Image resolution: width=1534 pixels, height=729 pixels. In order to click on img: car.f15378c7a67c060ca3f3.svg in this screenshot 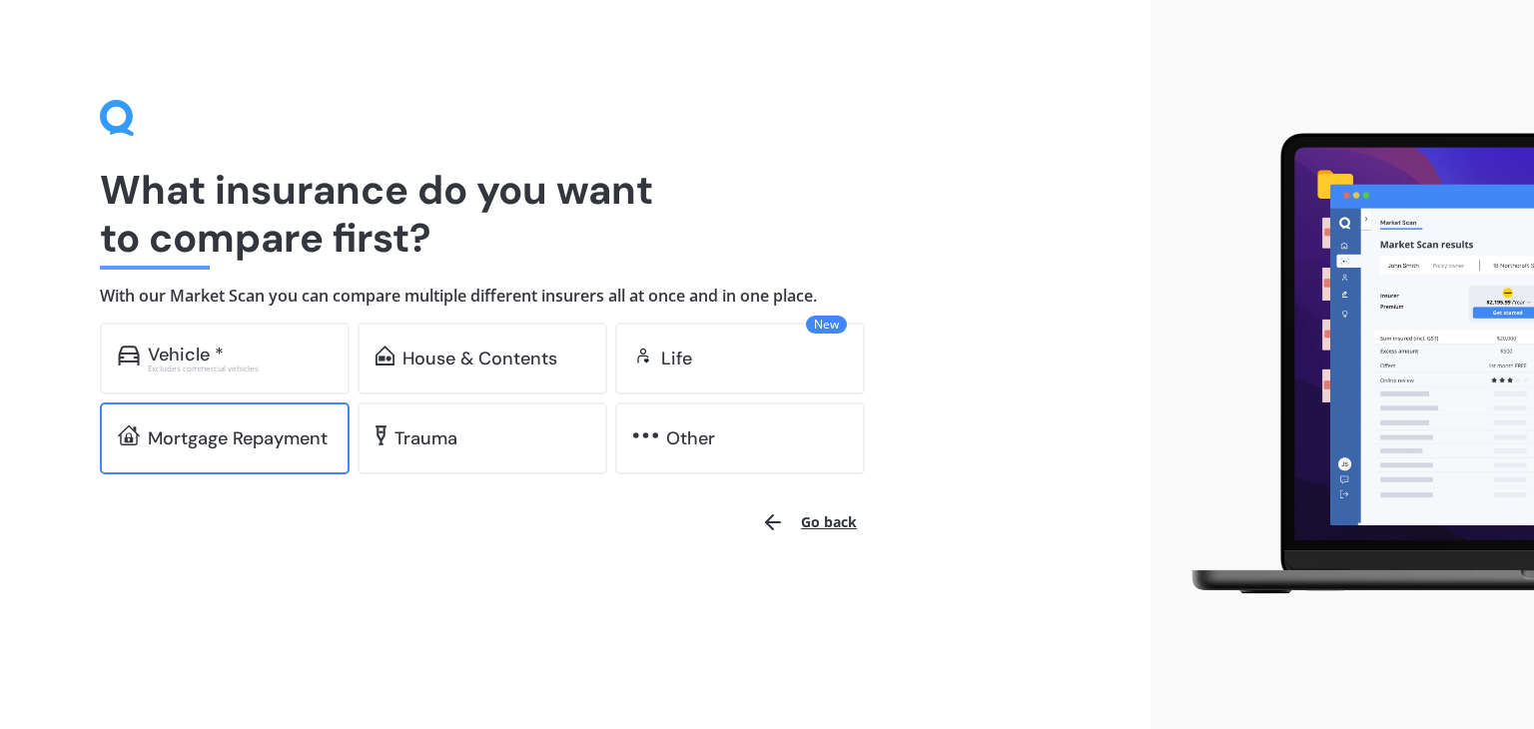, I will do `click(129, 356)`.